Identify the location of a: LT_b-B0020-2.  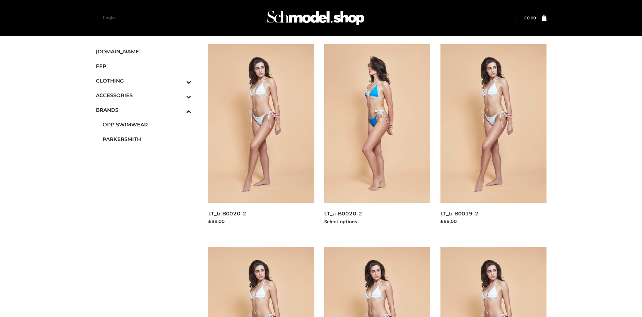
(227, 213).